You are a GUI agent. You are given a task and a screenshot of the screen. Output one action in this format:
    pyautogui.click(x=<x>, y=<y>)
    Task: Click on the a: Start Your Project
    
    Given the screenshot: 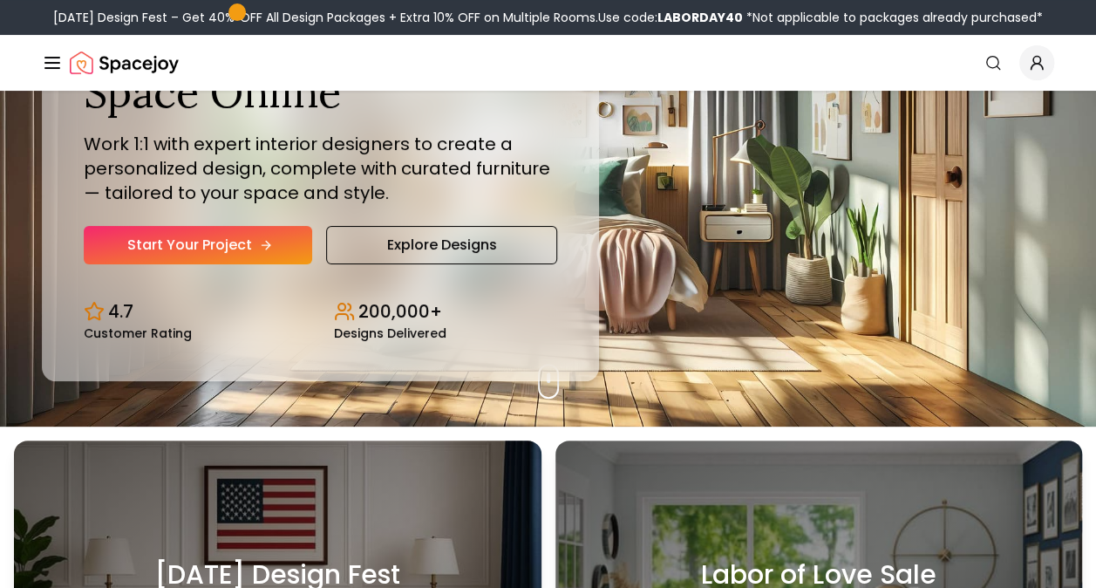 What is the action you would take?
    pyautogui.click(x=198, y=245)
    